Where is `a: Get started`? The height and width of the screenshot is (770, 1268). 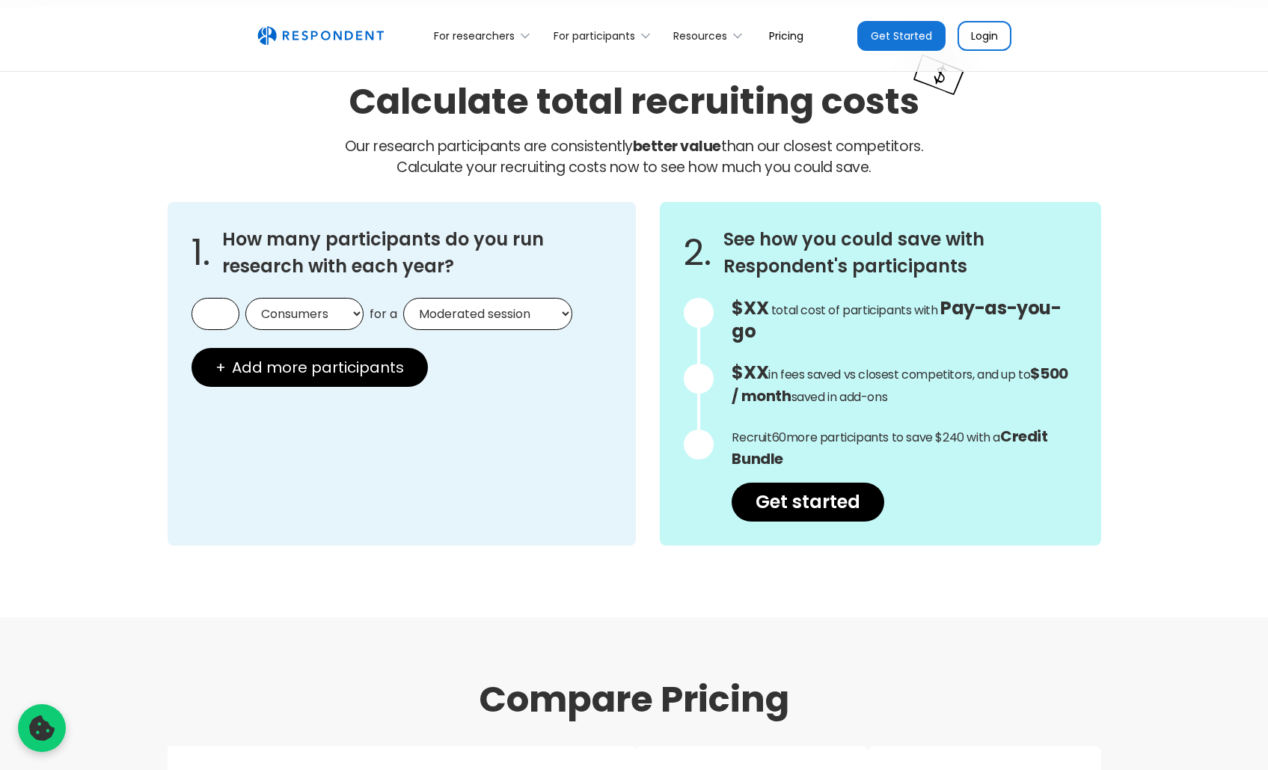
a: Get started is located at coordinates (808, 502).